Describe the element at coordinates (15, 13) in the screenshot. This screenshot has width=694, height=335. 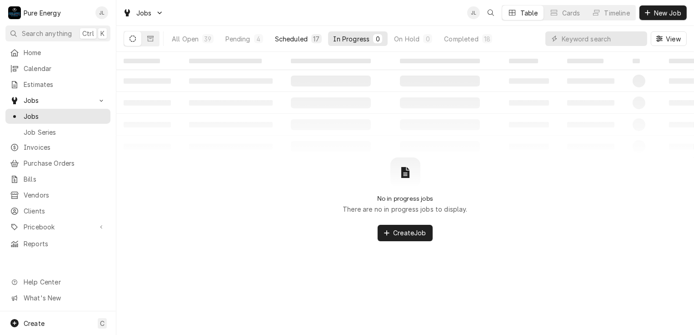
I see `div: P` at that location.